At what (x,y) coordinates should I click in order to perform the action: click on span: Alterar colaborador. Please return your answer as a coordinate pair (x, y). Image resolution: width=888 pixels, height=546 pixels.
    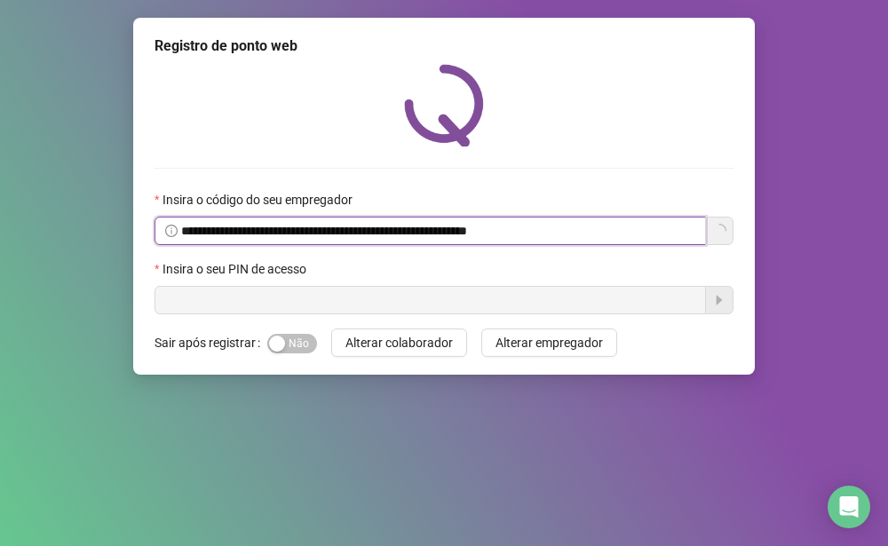
    Looking at the image, I should click on (399, 343).